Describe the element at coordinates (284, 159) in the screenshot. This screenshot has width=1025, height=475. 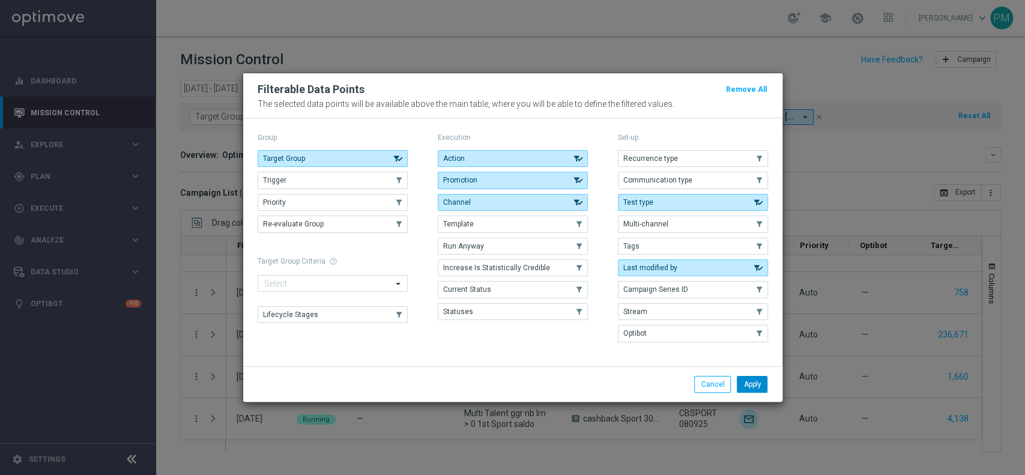
I see `span: Target Group` at that location.